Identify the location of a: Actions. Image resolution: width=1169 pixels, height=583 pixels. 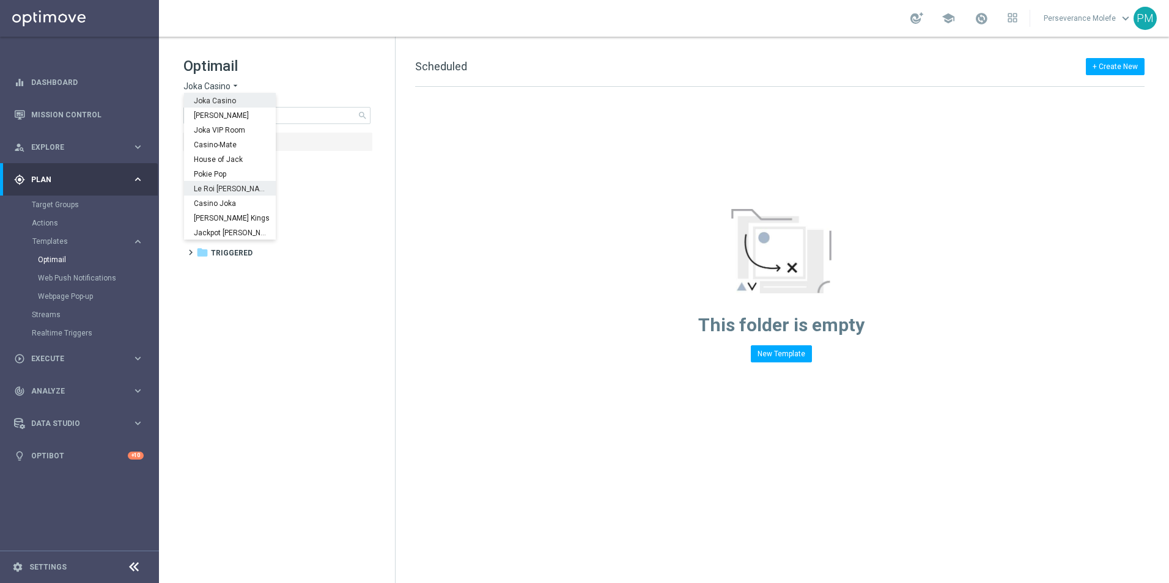
(79, 223).